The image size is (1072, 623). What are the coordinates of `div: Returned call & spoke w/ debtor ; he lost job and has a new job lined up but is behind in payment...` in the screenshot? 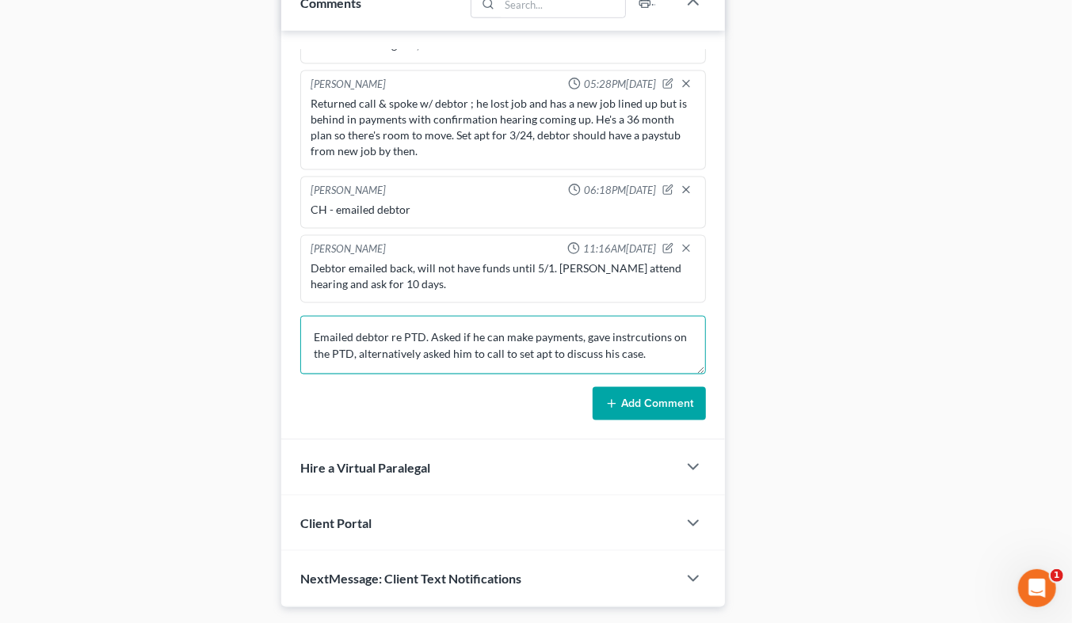 It's located at (503, 128).